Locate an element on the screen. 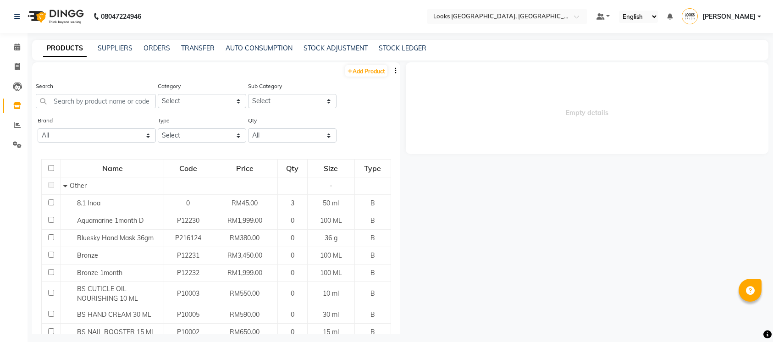 This screenshot has height=342, width=773. span: Other is located at coordinates (78, 186).